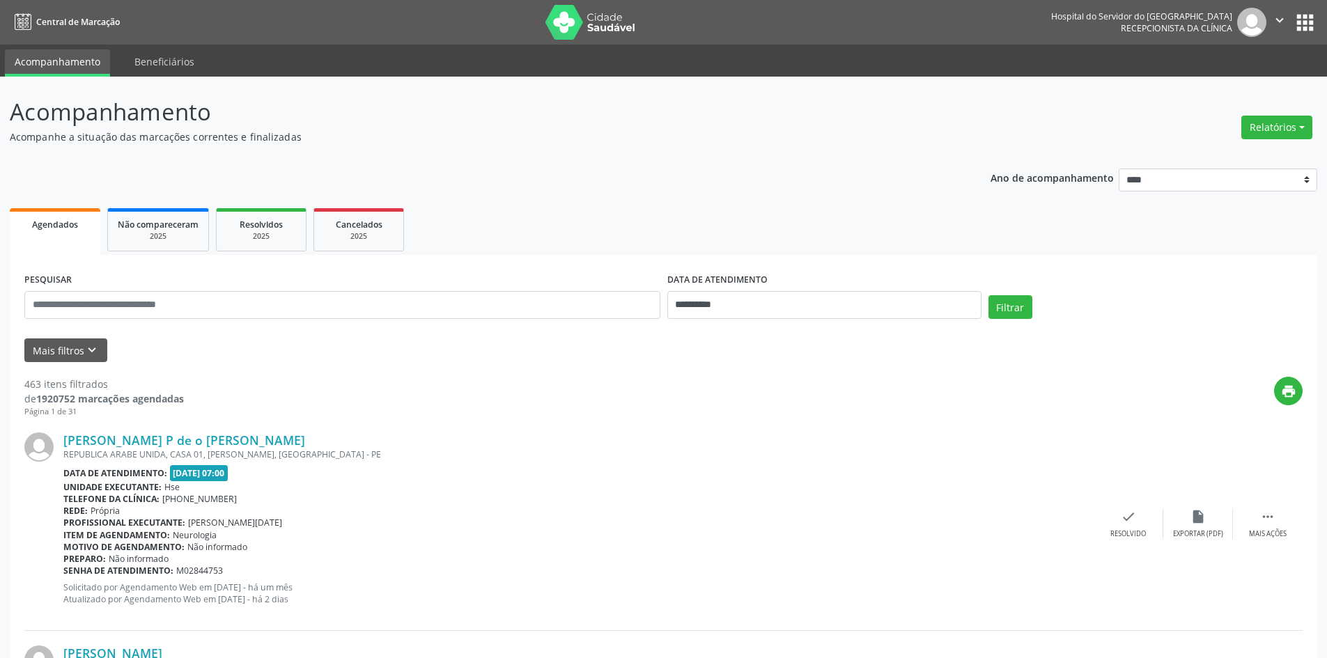 This screenshot has height=658, width=1327. I want to click on strong: 1920752 marcações agendadas, so click(110, 398).